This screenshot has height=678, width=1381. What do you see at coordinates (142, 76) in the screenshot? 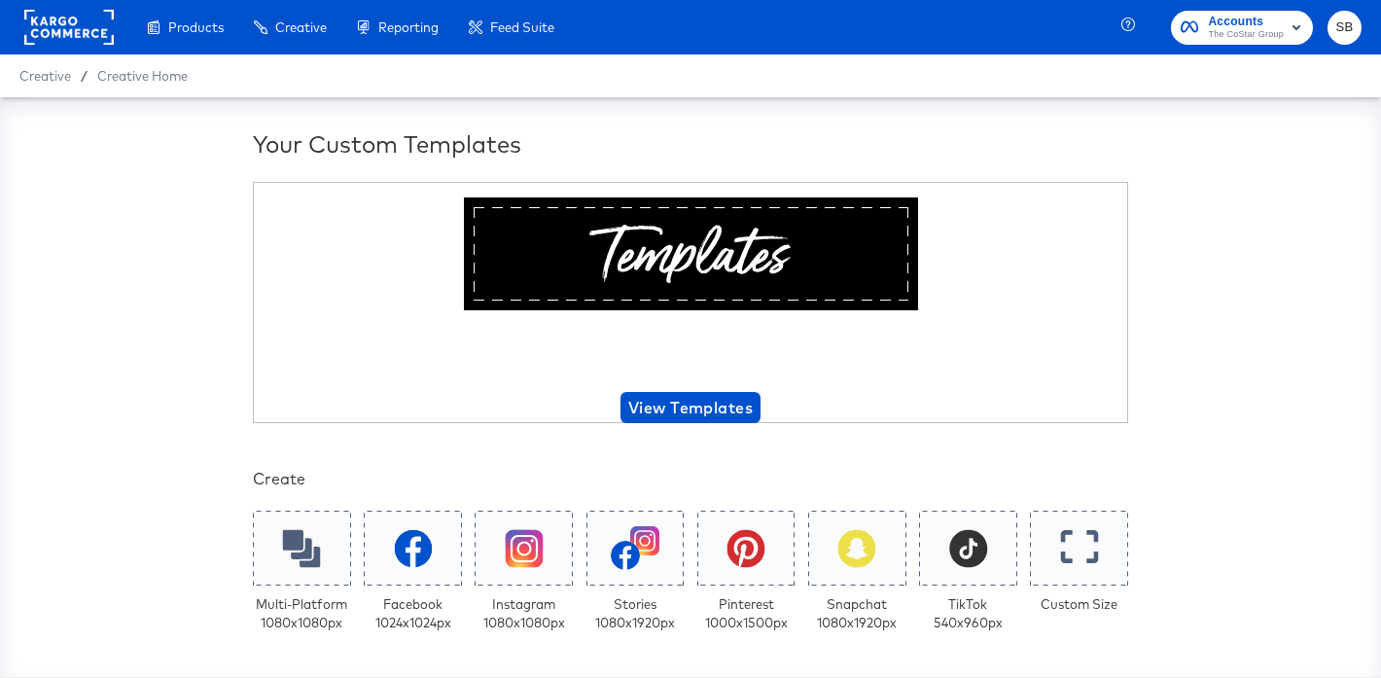
I see `a: Creative Home` at bounding box center [142, 76].